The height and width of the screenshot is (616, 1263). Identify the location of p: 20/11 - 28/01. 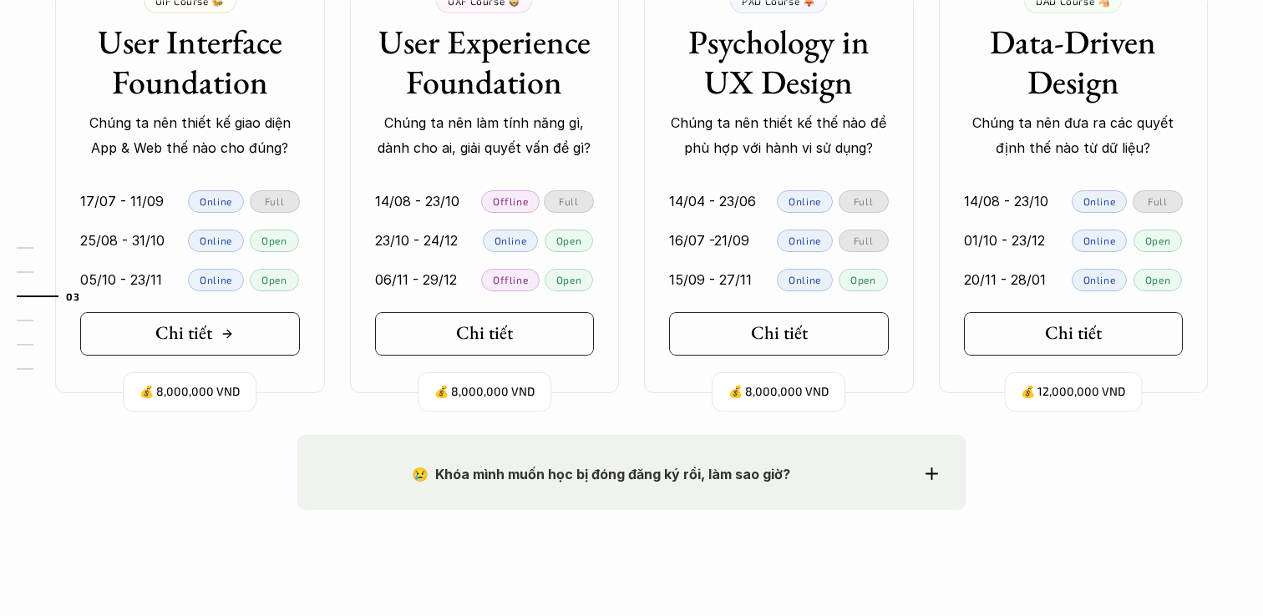
(1005, 280).